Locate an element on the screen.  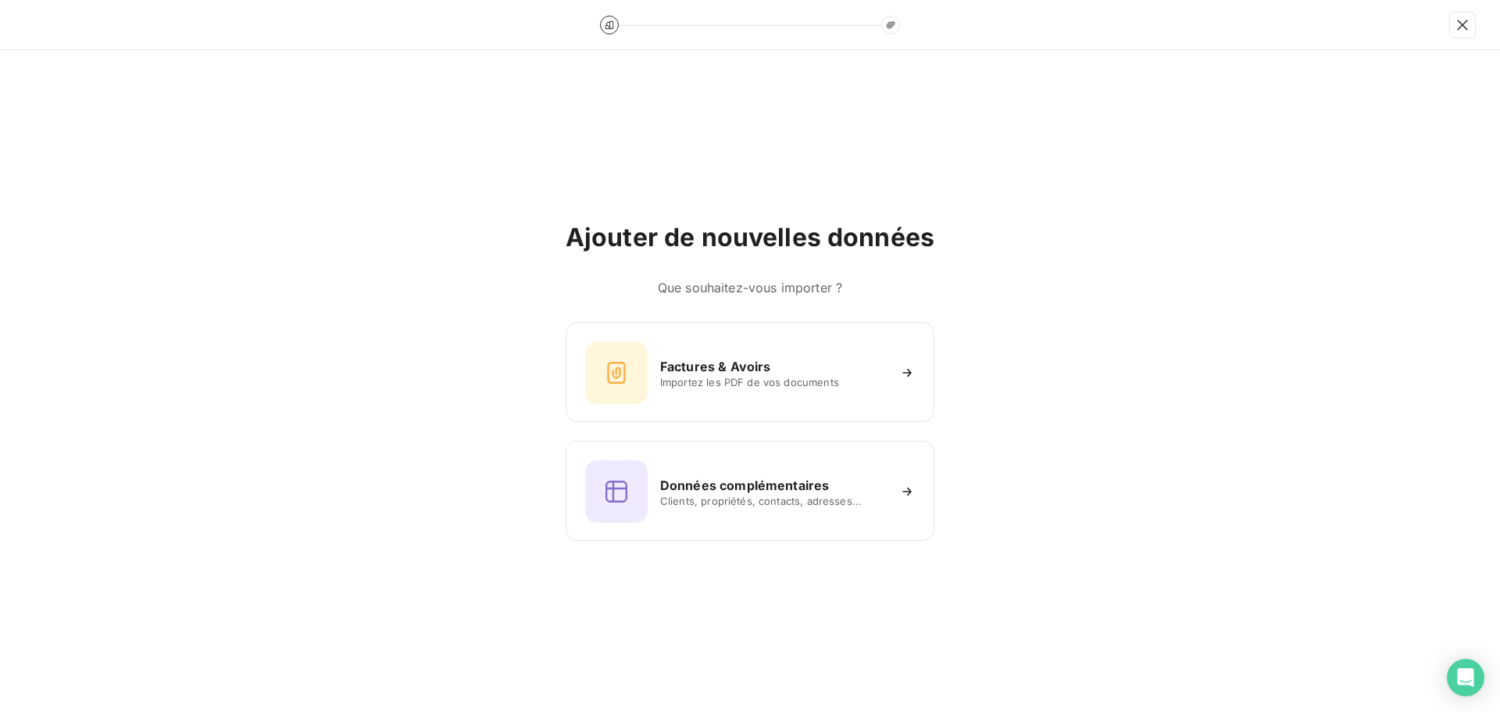
h6: Que souhaitez-vous importer ? is located at coordinates (750, 287).